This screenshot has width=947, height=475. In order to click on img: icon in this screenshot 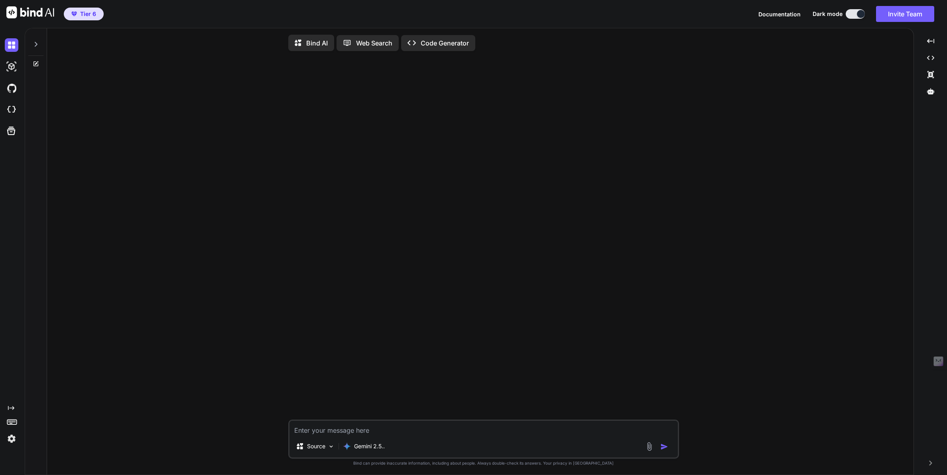, I will do `click(664, 446)`.